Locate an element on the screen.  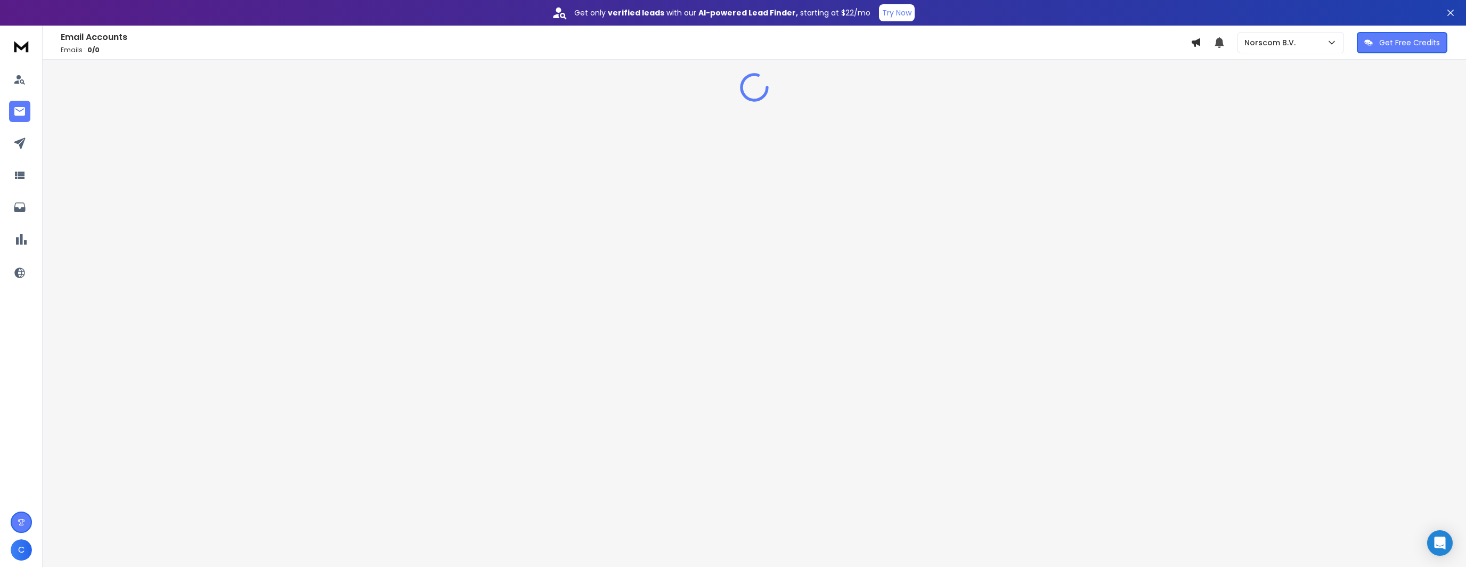
p: Get Free Credits is located at coordinates (1409, 43).